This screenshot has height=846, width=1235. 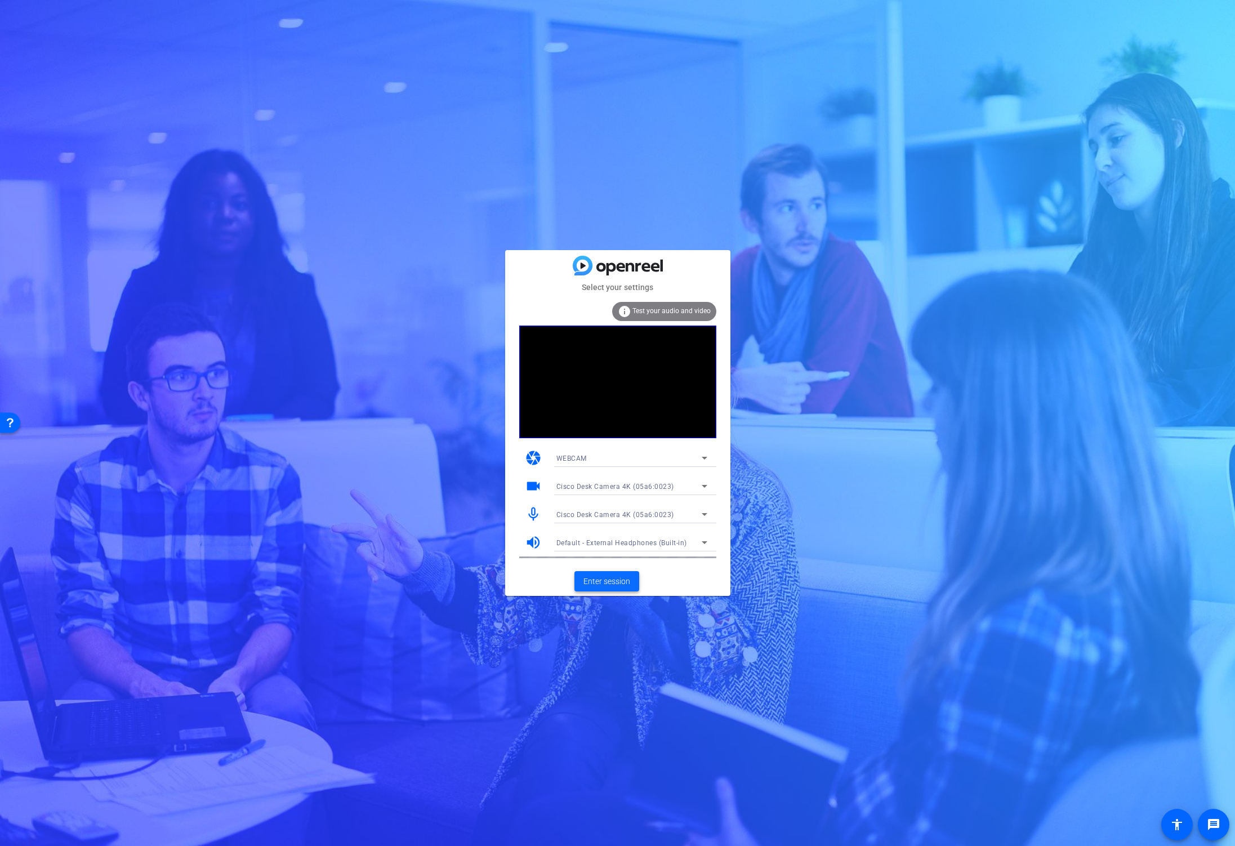 What do you see at coordinates (533, 458) in the screenshot?
I see `mat-icon: camera` at bounding box center [533, 458].